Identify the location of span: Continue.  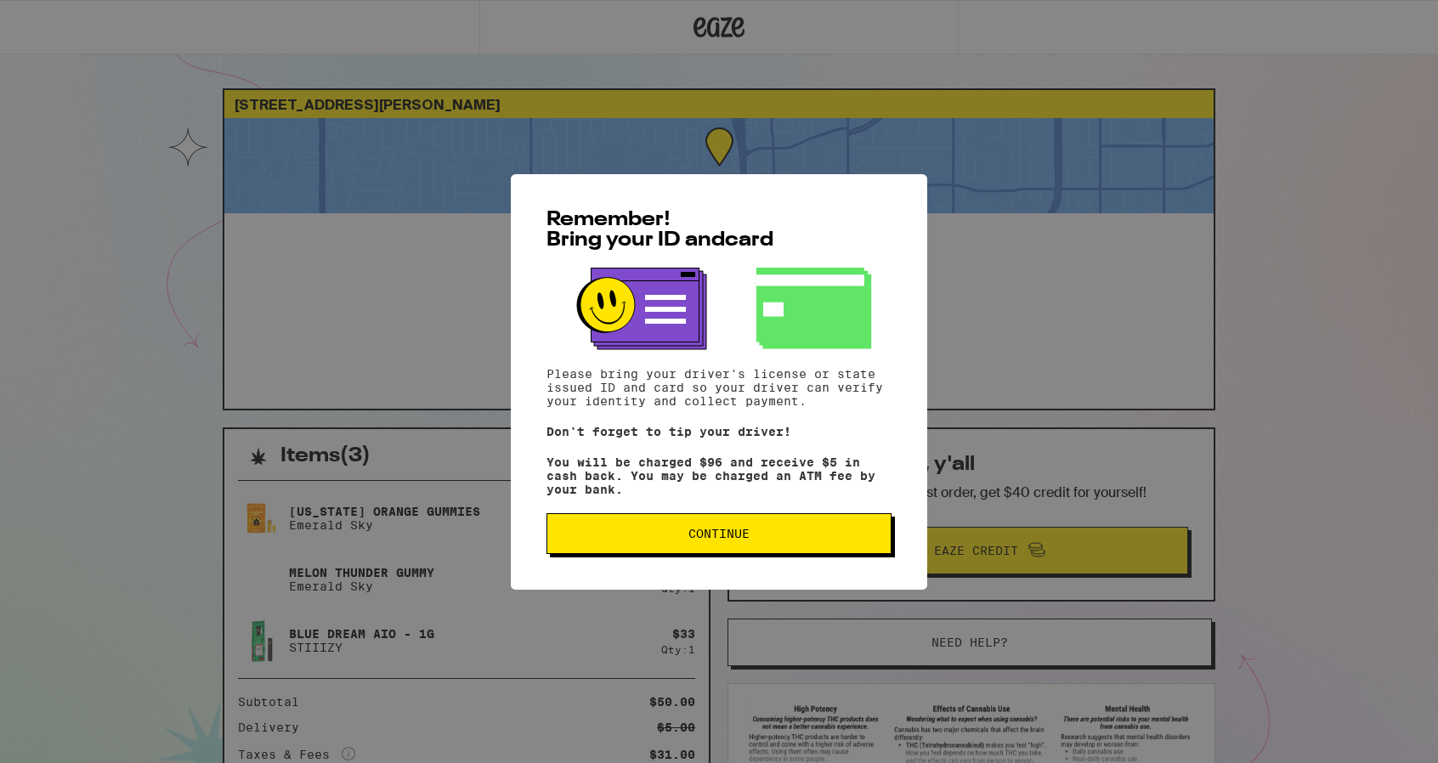
(719, 534).